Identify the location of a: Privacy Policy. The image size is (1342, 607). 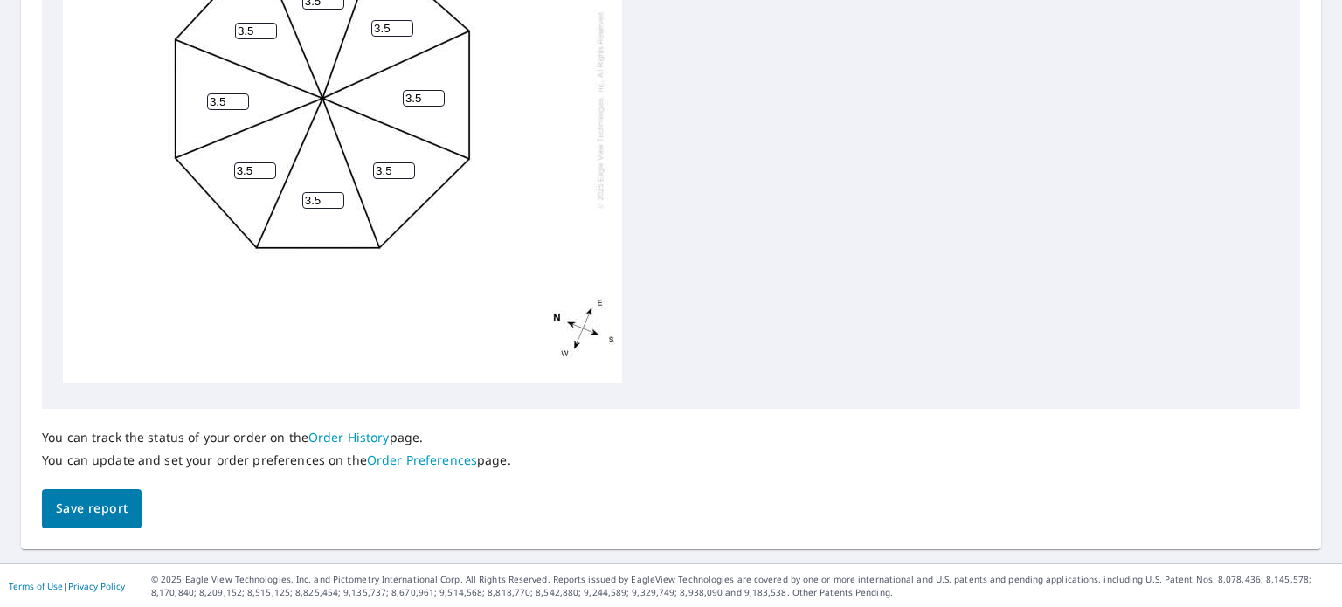
(96, 586).